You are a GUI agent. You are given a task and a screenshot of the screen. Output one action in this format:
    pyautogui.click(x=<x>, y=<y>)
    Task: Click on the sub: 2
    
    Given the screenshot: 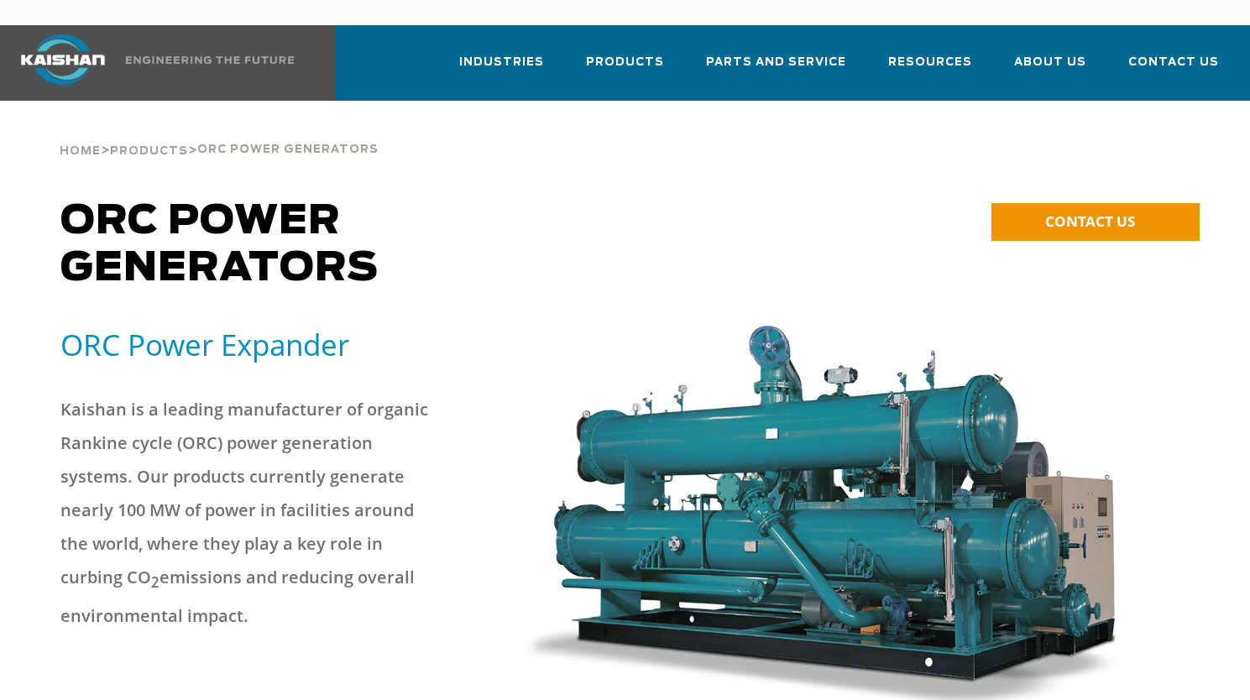 What is the action you would take?
    pyautogui.click(x=155, y=582)
    